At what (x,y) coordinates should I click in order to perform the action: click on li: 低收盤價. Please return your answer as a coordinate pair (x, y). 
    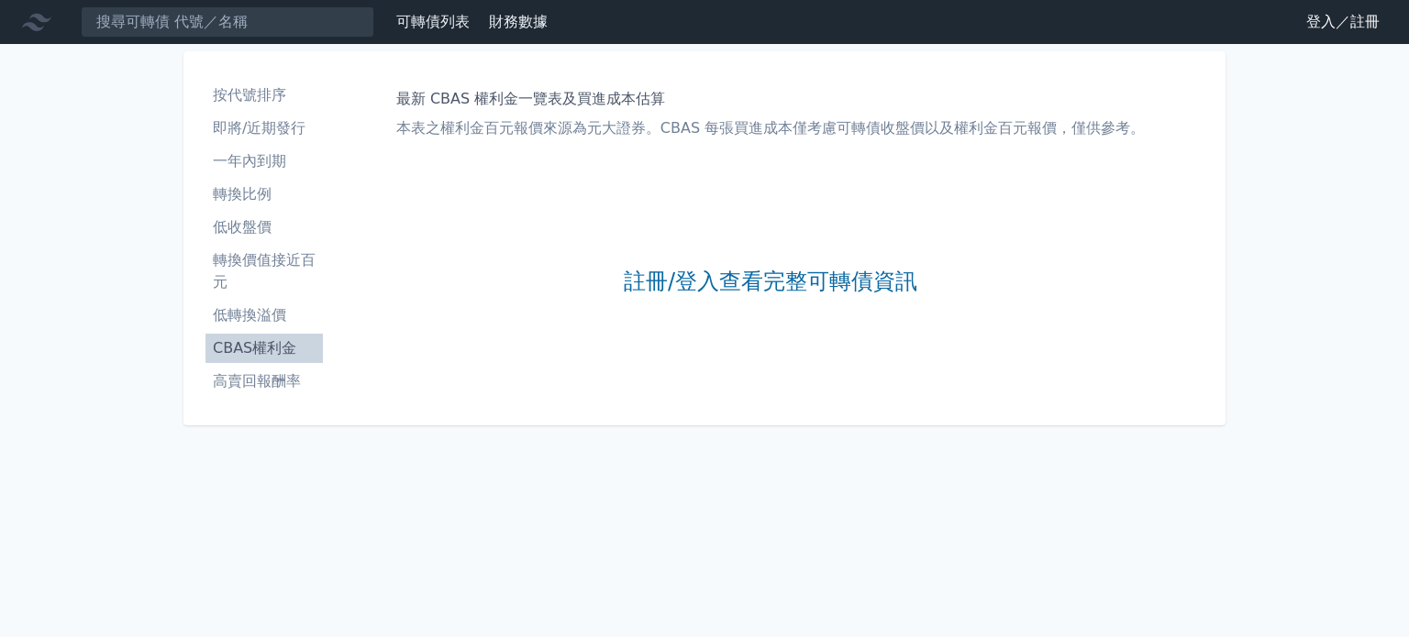
    Looking at the image, I should click on (264, 227).